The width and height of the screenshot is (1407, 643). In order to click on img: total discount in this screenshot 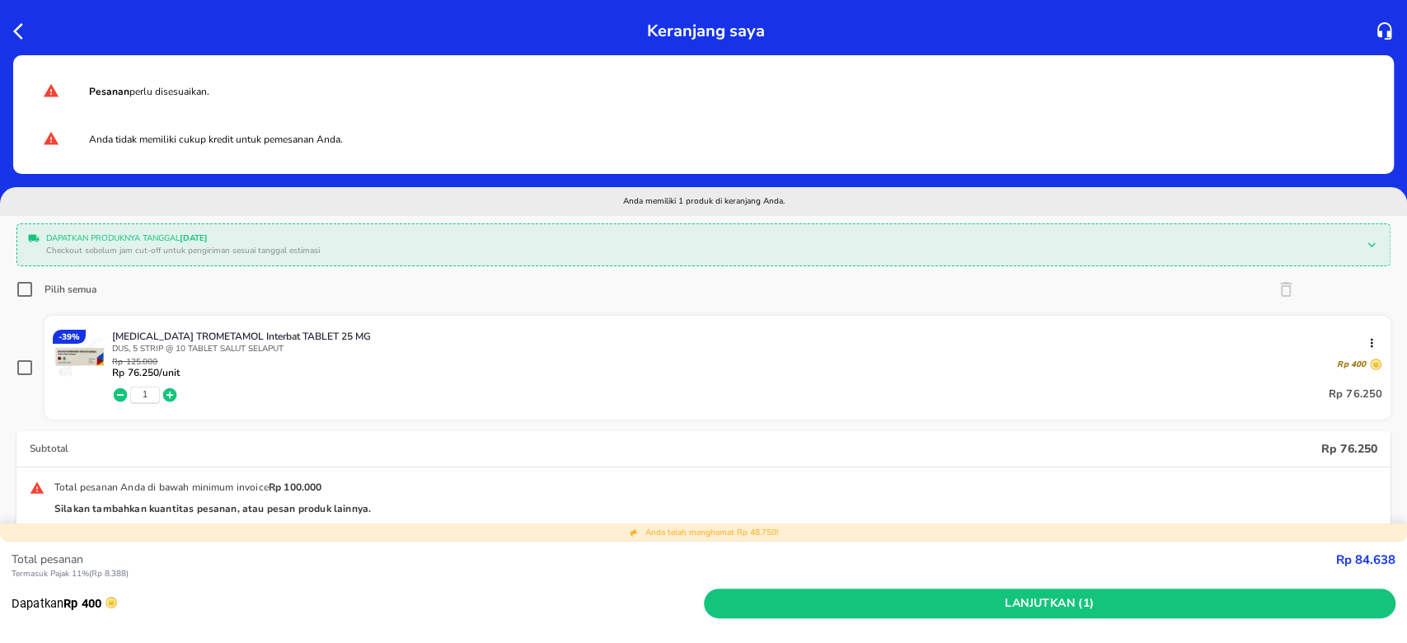, I will do `click(634, 532)`.